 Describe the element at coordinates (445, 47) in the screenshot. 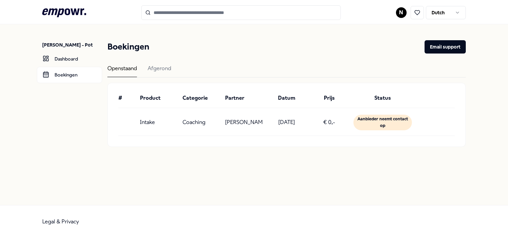

I see `button: Email support` at that location.